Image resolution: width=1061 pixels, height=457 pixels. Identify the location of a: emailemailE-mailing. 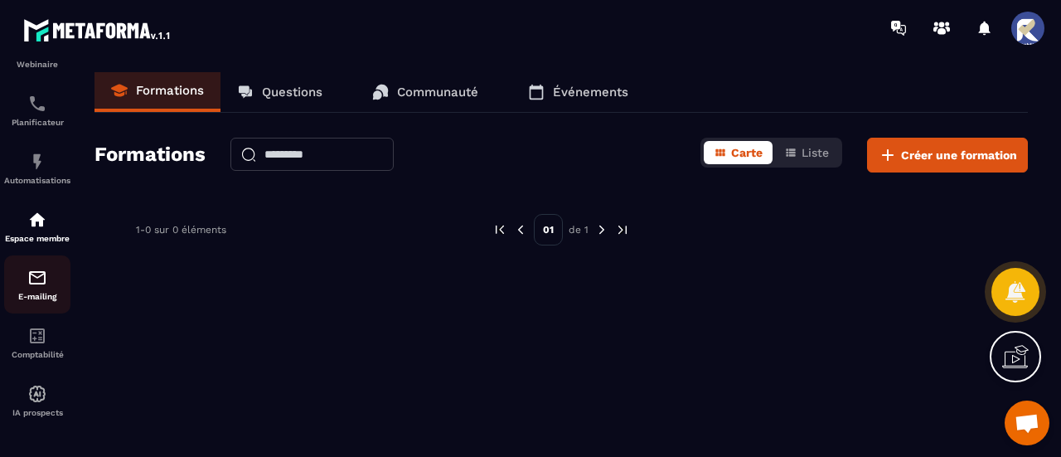
(37, 284).